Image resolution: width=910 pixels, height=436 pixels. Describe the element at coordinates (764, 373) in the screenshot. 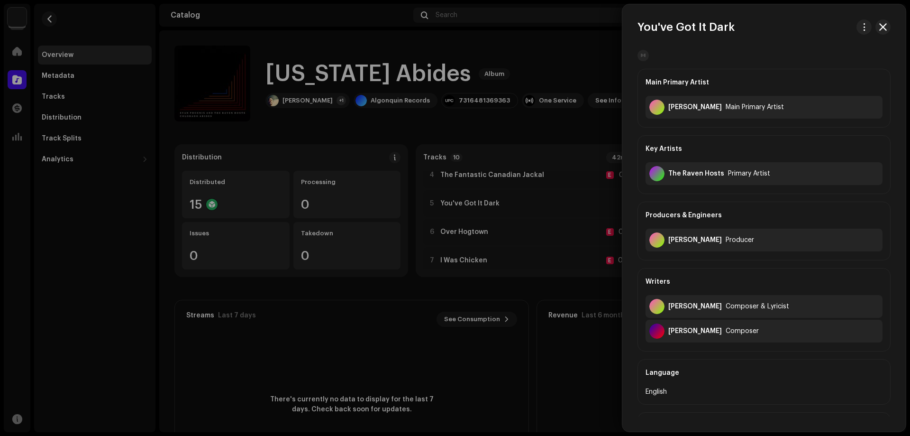

I see `div: Language` at that location.